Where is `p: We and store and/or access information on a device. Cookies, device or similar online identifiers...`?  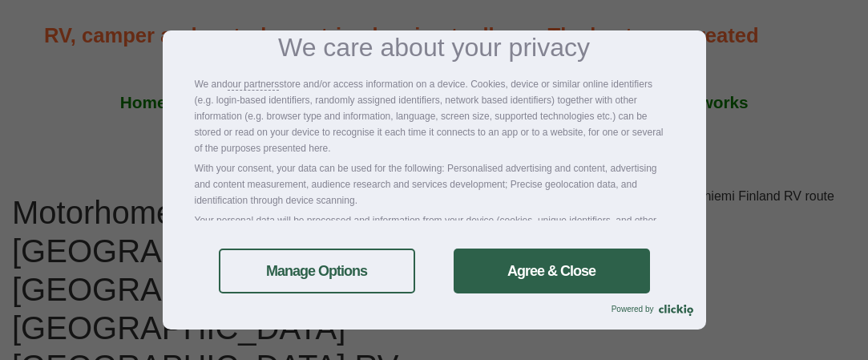
p: We and store and/or access information on a device. Cookies, device or similar online identifiers... is located at coordinates (434, 116).